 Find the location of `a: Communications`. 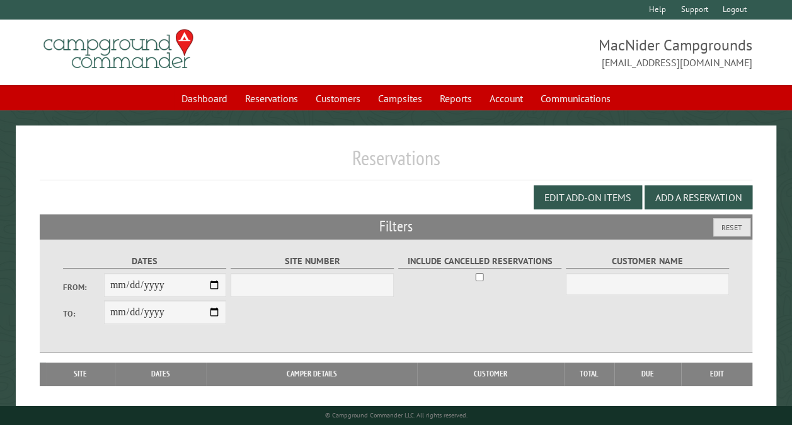

a: Communications is located at coordinates (575, 98).